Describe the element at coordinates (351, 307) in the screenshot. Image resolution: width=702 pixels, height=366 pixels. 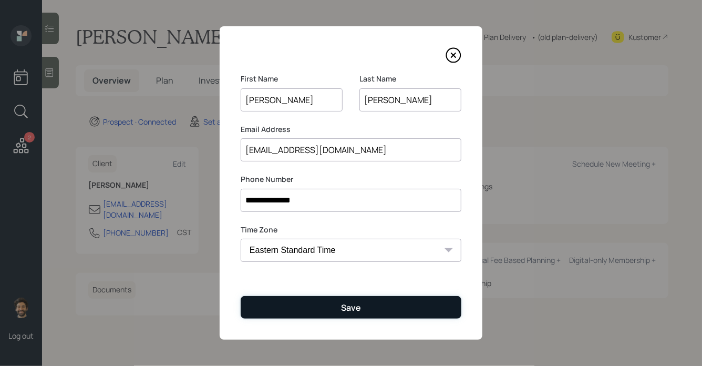
I see `div: Save` at that location.